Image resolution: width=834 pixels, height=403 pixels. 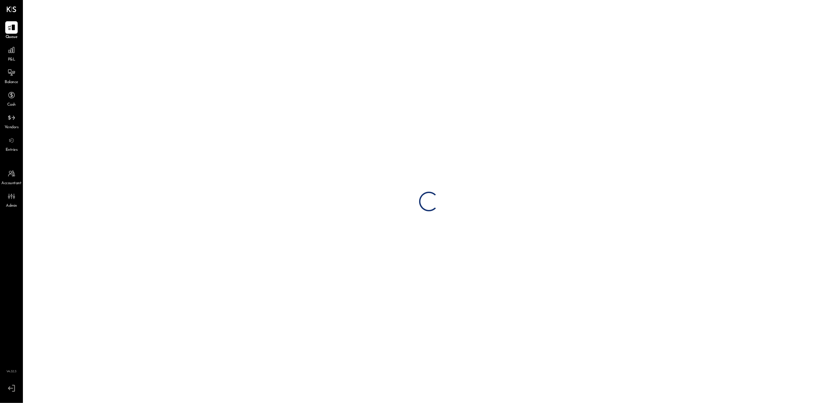 I want to click on span: Admin, so click(x=11, y=206).